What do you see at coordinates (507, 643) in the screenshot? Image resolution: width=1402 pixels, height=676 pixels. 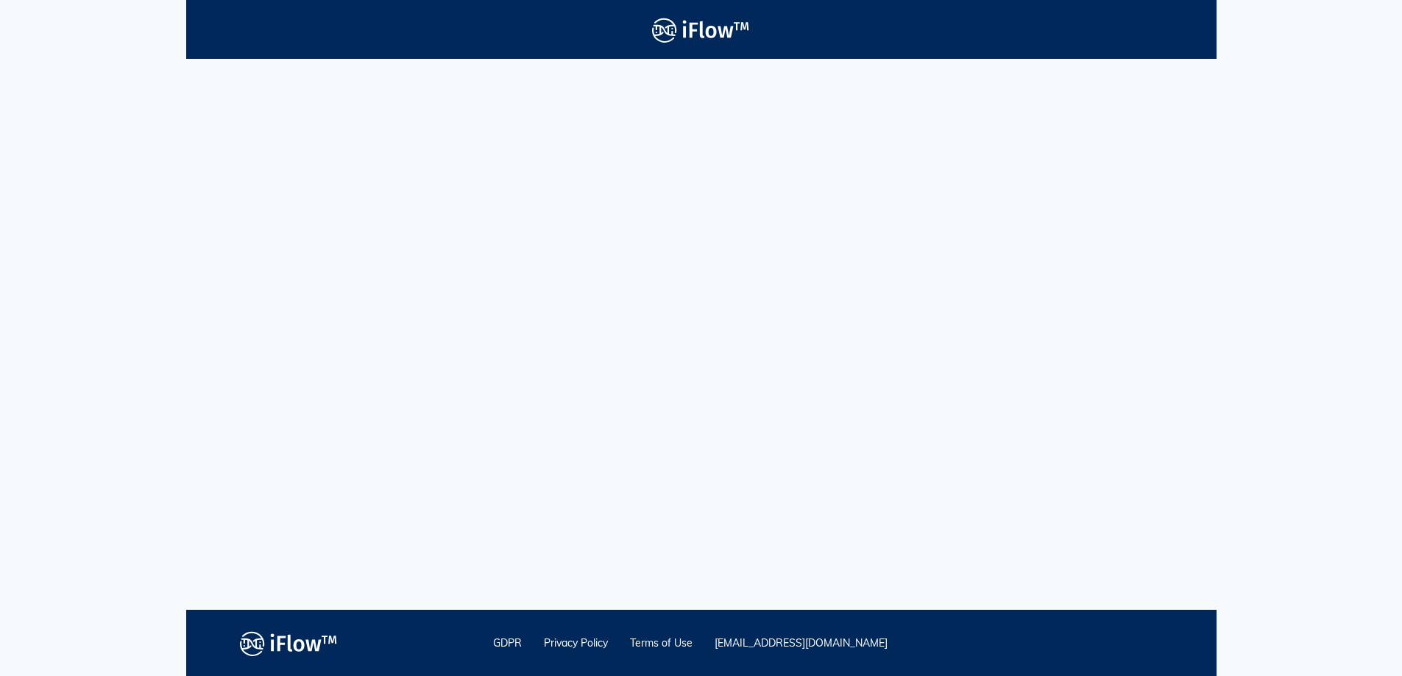 I see `a: GDPR` at bounding box center [507, 643].